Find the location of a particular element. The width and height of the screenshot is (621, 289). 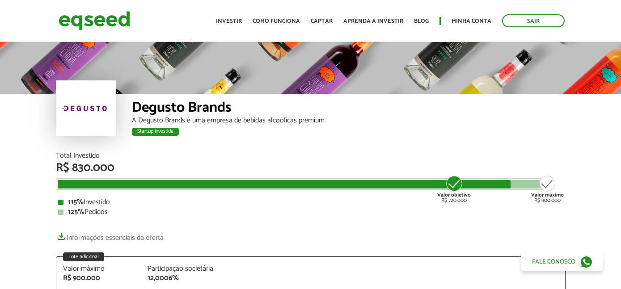

img: EqSeed is located at coordinates (94, 21).